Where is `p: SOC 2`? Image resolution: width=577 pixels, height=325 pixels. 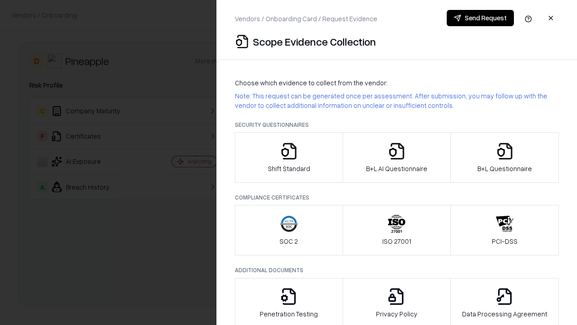
p: SOC 2 is located at coordinates (289, 241).